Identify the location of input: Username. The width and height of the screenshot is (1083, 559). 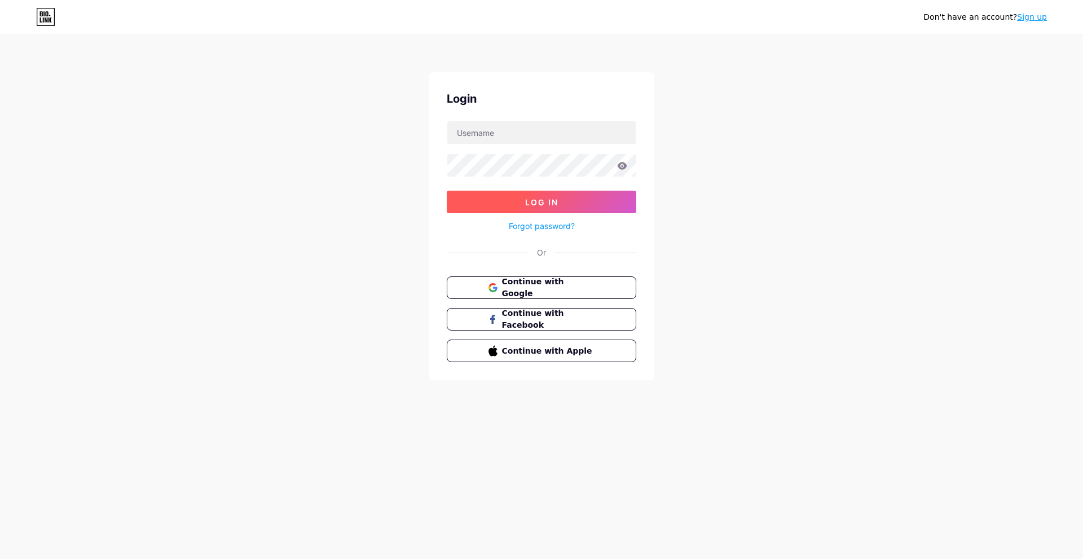
(542, 133).